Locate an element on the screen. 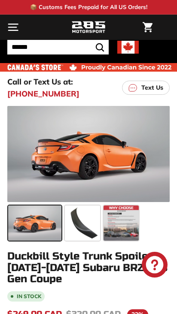 Image resolution: width=177 pixels, height=314 pixels. p: 📦 Customs Fees Prepaid for All US Orders! is located at coordinates (88, 7).